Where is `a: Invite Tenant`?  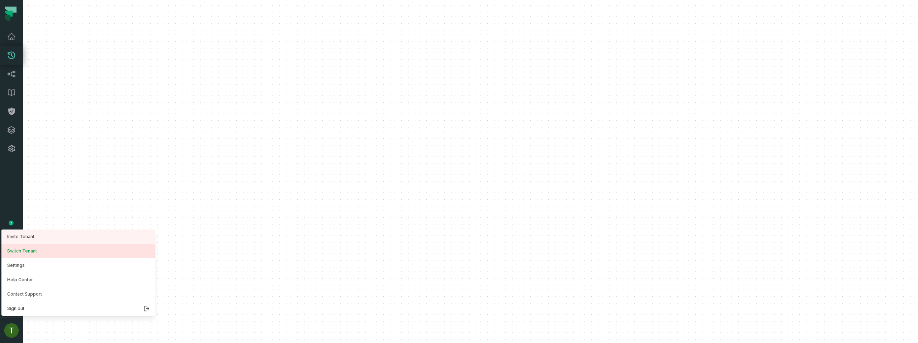
a: Invite Tenant is located at coordinates (78, 236).